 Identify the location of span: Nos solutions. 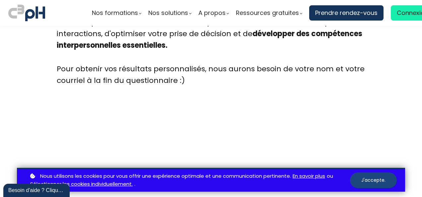
(168, 13).